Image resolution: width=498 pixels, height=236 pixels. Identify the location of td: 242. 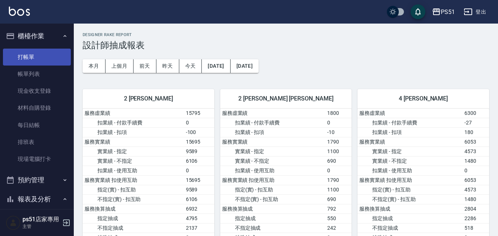
(338, 228).